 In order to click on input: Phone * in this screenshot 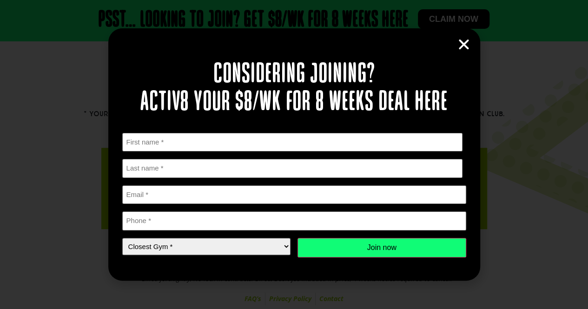, I will do `click(294, 221)`.